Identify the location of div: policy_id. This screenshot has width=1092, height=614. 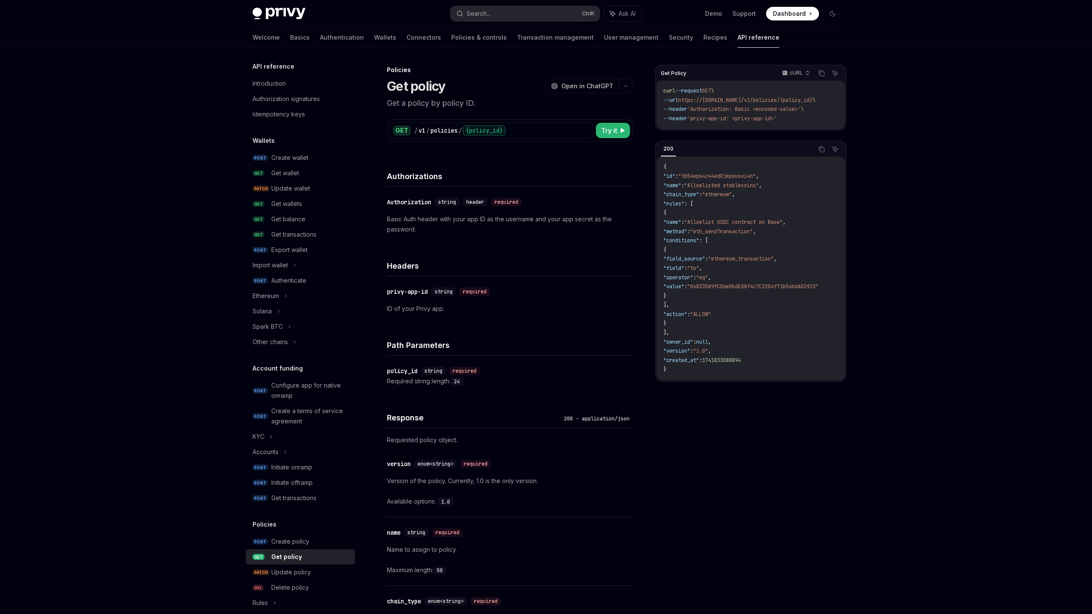
(402, 371).